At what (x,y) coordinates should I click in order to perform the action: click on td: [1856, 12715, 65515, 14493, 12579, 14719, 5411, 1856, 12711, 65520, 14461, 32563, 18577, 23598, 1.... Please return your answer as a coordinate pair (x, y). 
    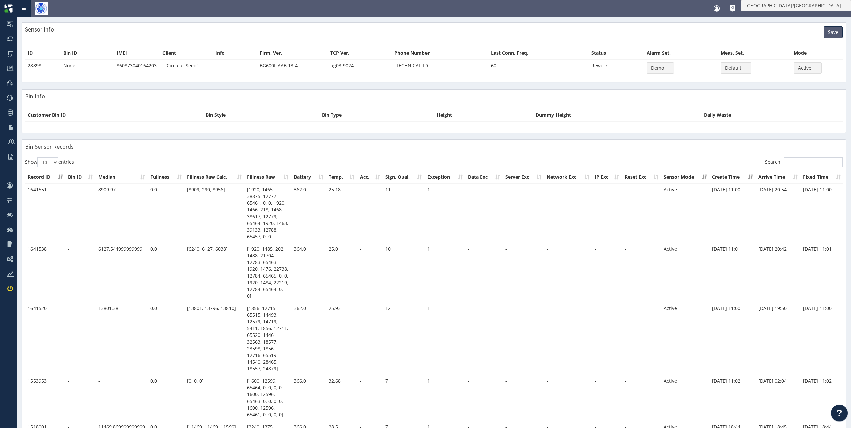
    Looking at the image, I should click on (268, 338).